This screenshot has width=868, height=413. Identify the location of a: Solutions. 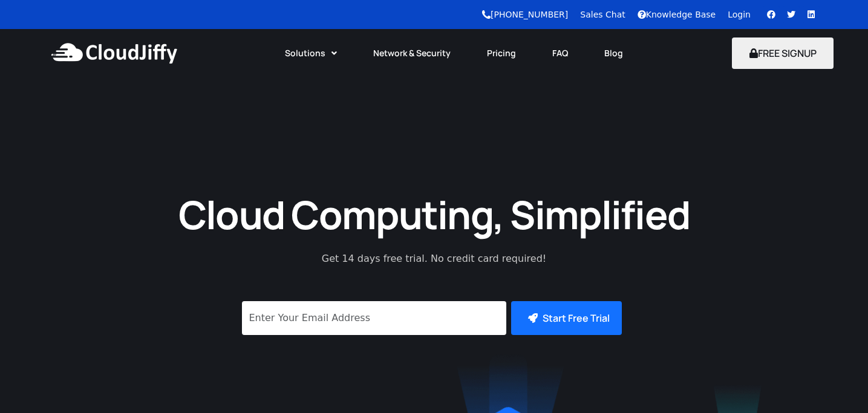
(311, 53).